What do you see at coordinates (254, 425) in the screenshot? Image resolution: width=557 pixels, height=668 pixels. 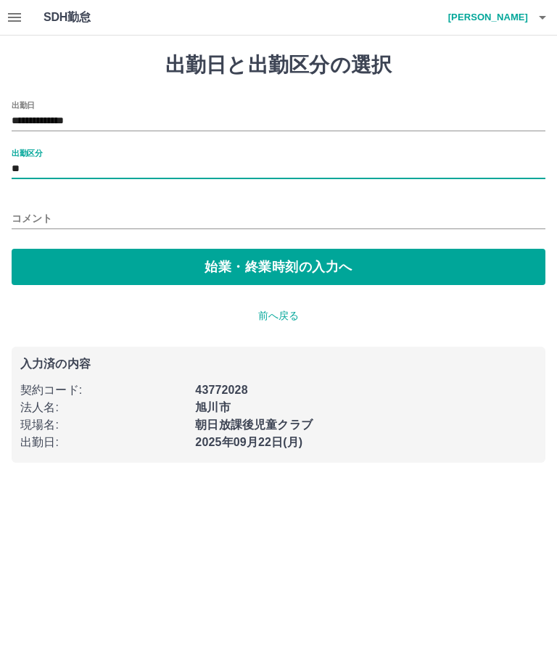 I see `b: 朝日放課後児童クラブ` at bounding box center [254, 425].